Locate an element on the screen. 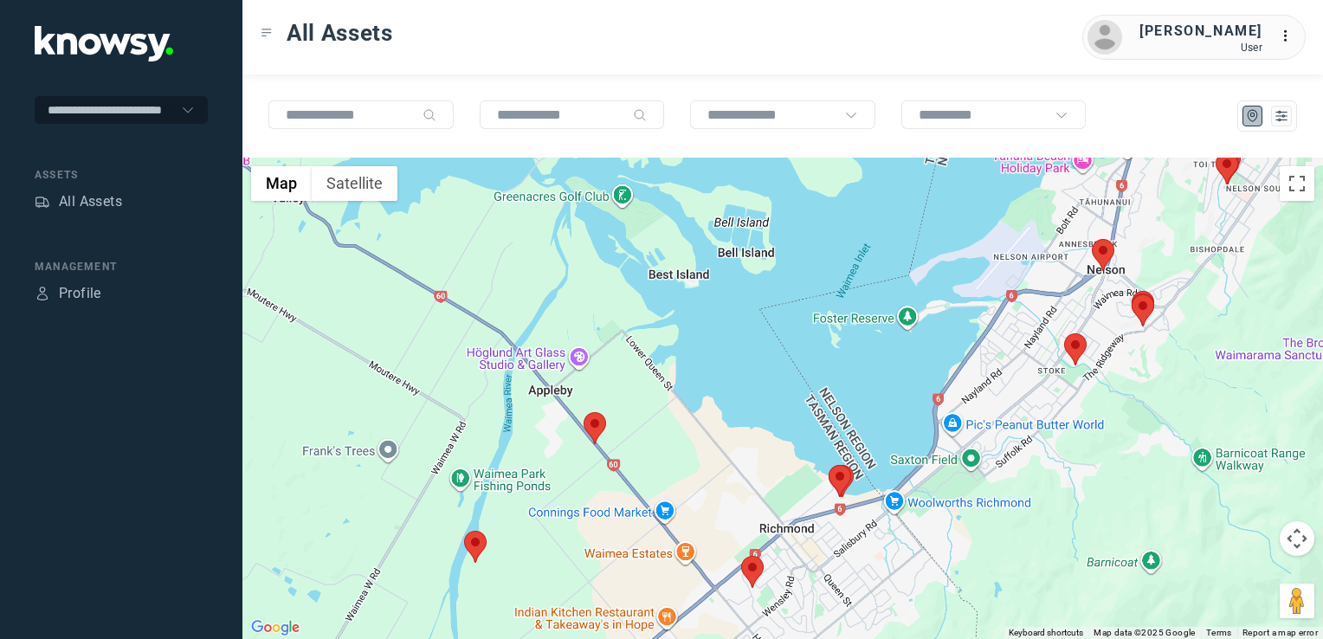 This screenshot has height=639, width=1323. a: ProfileProfile is located at coordinates (68, 294).